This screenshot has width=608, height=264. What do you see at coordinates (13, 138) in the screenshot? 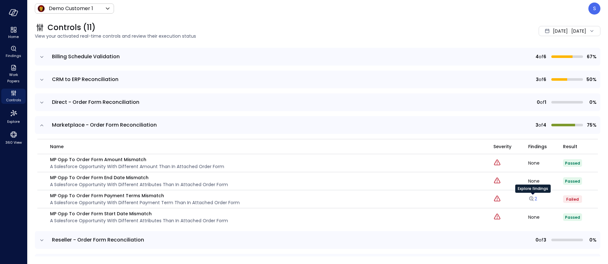
I see `div: 360 View` at bounding box center [13, 138].